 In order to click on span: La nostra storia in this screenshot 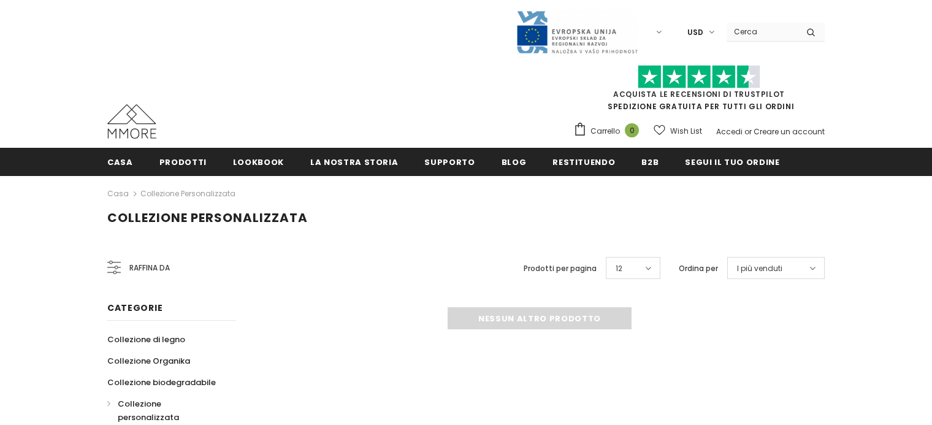, I will do `click(354, 162)`.